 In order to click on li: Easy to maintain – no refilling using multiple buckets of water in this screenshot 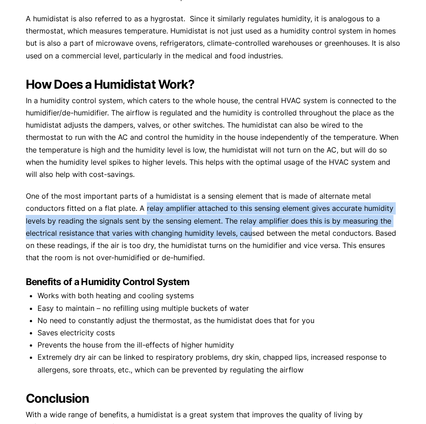, I will do `click(219, 308)`.